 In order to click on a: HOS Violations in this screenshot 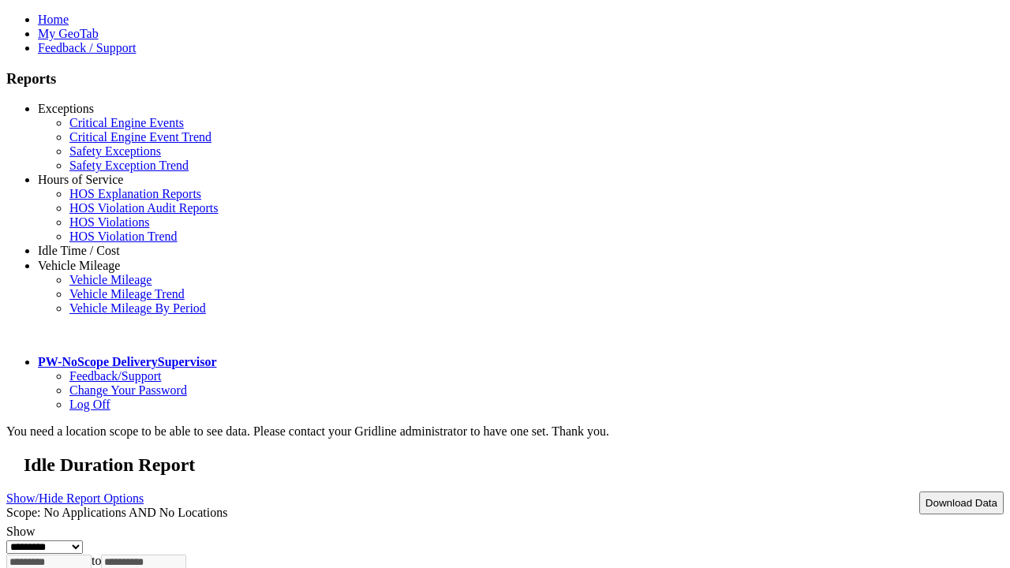, I will do `click(109, 222)`.